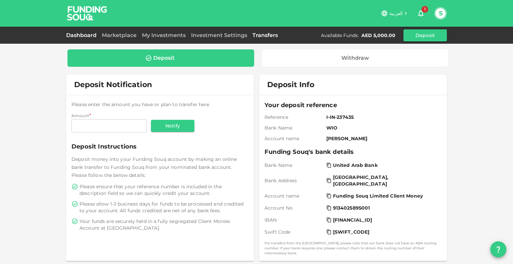  I want to click on div: AED 5,000.00, so click(379, 35).